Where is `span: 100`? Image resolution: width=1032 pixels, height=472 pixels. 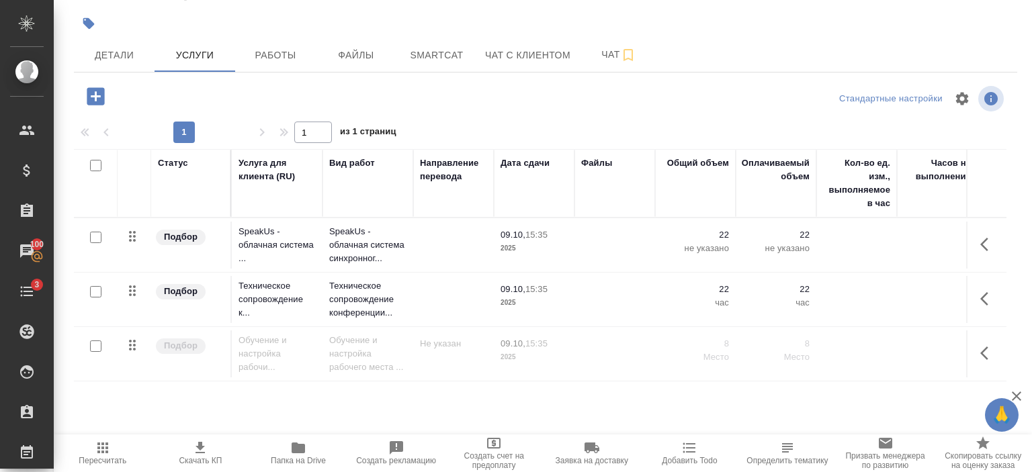
span: 100 is located at coordinates (37, 245).